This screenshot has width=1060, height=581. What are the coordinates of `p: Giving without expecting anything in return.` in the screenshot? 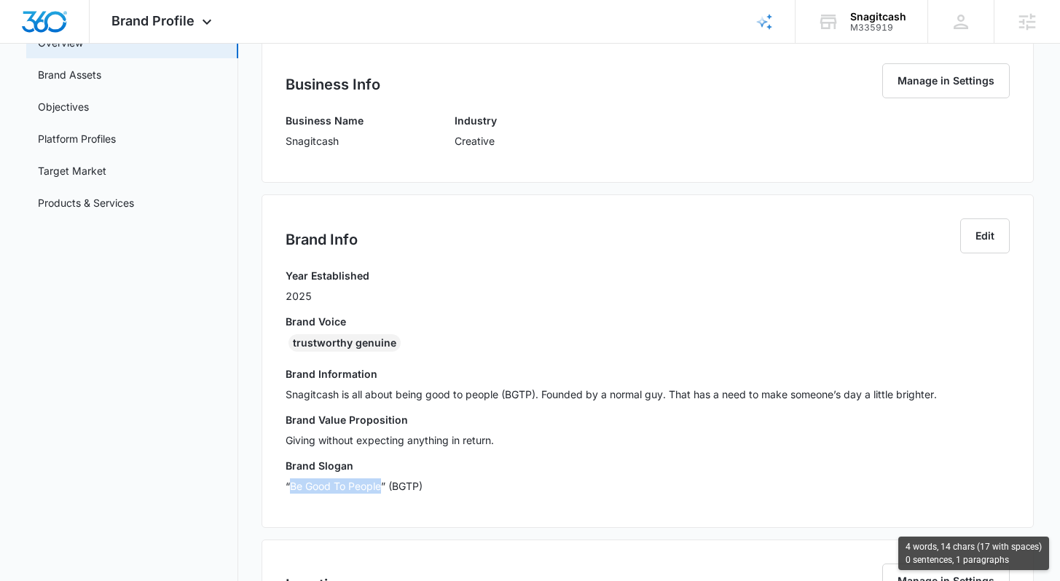 It's located at (647, 440).